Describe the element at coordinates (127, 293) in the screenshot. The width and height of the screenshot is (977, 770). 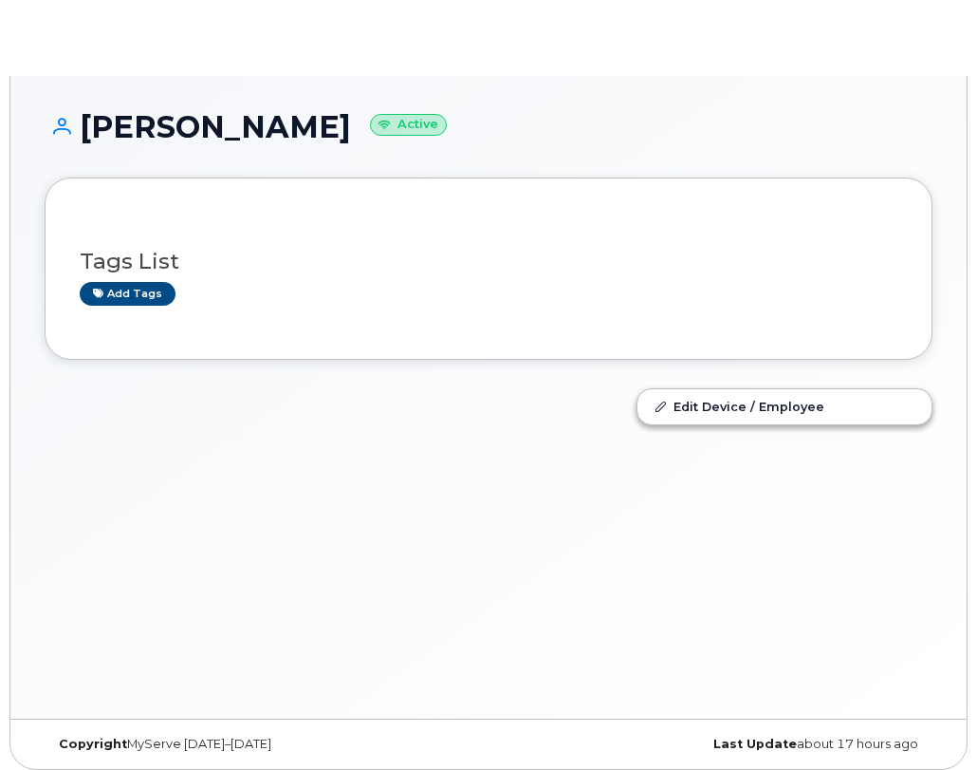
I see `a: Add tags` at that location.